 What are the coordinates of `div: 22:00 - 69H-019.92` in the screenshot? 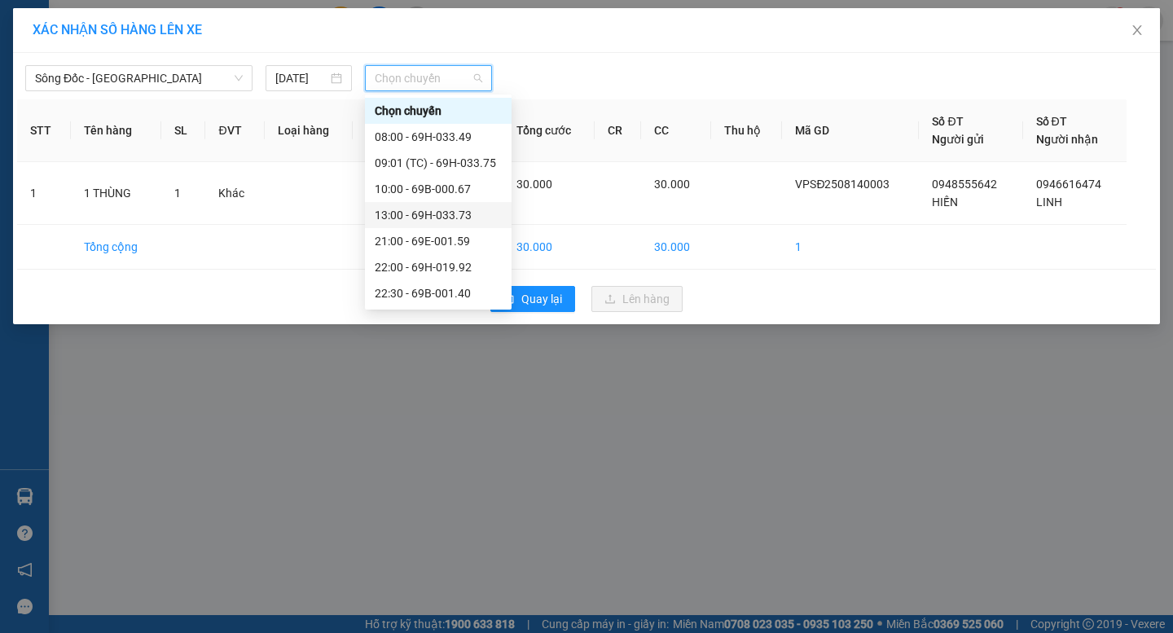 It's located at (438, 267).